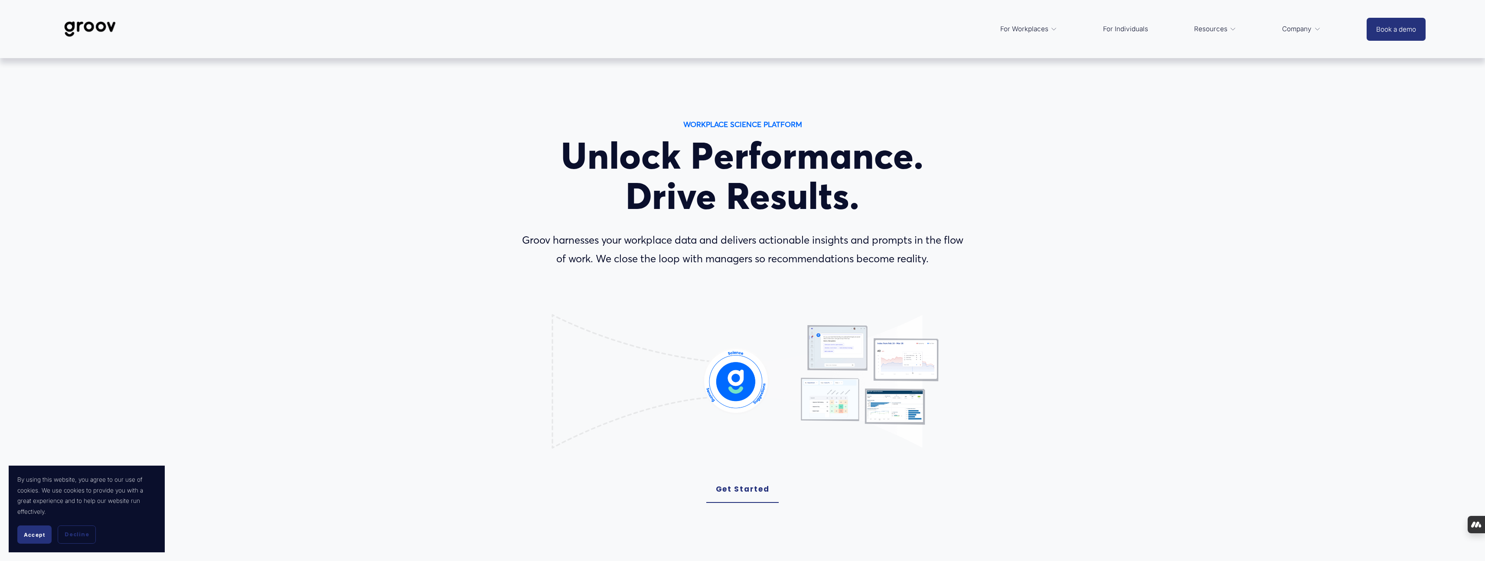 Image resolution: width=1485 pixels, height=561 pixels. I want to click on span: Decline, so click(77, 535).